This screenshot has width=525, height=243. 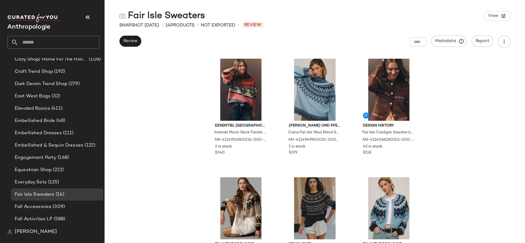 I want to click on span: AN-4114949900015-000-049, so click(x=314, y=140).